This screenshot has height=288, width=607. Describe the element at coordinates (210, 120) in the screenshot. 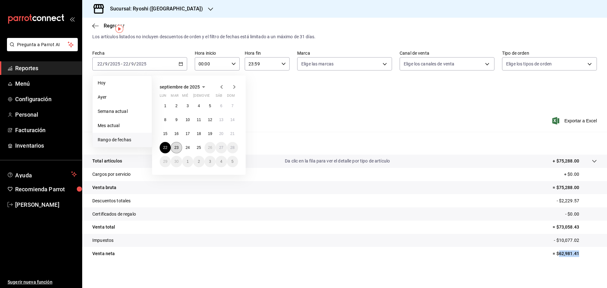

I see `abbr: 12 de septiembre de 2025` at that location.